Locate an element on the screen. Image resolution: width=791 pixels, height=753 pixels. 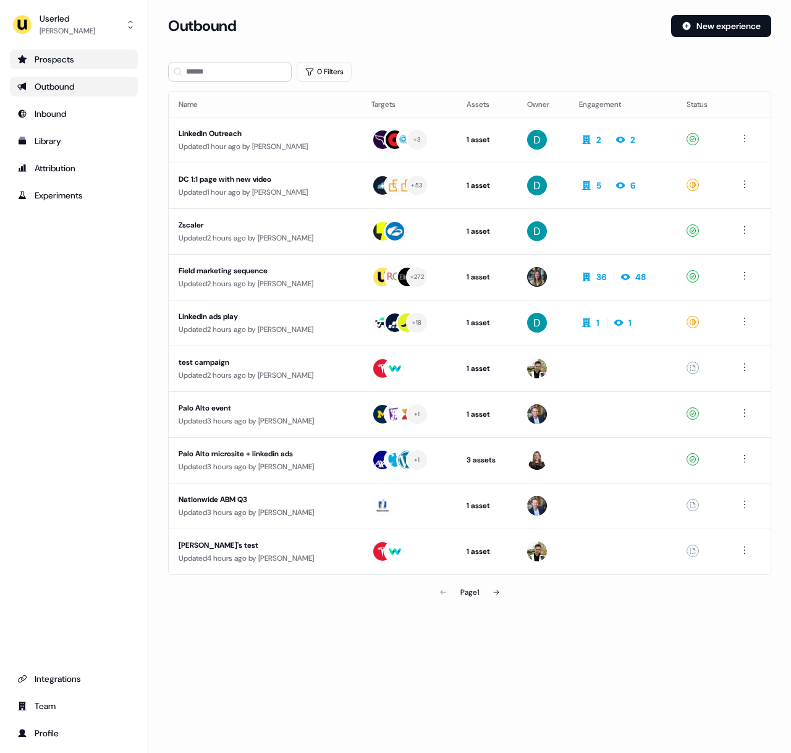
button: New experience is located at coordinates (721, 26).